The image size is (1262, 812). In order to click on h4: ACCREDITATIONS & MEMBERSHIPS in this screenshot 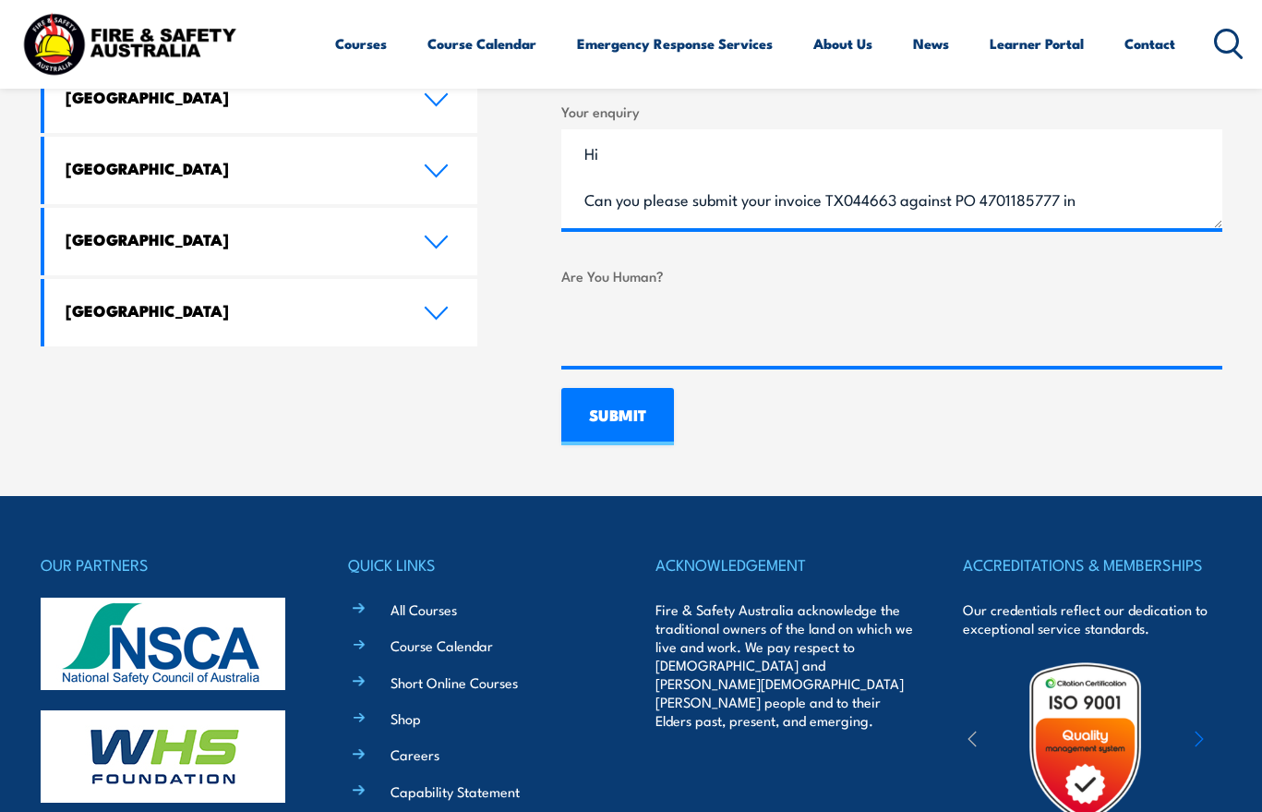, I will do `click(1092, 564)`.